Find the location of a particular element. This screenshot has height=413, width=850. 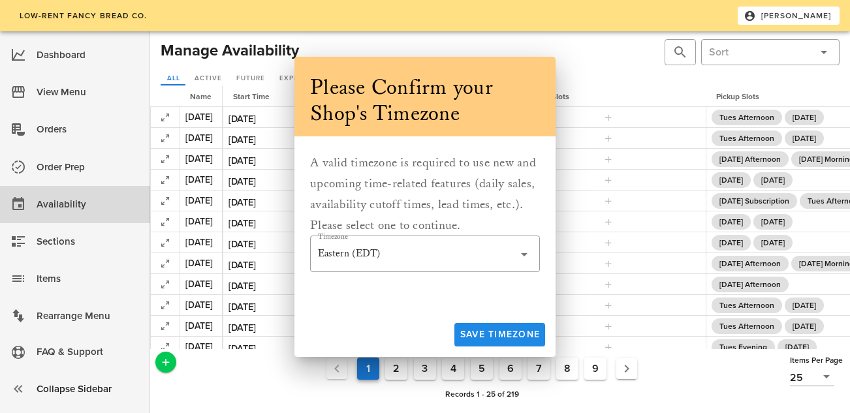

th: Delivery Slots is located at coordinates (608, 97).